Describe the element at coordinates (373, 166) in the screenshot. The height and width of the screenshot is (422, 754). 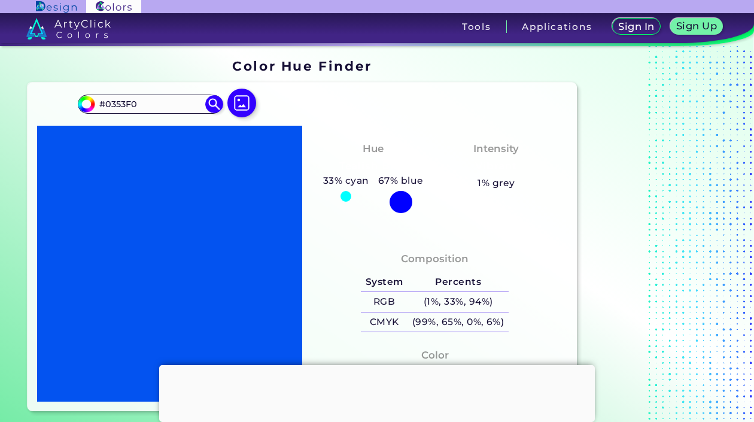
I see `h3: Tealish Blue` at that location.